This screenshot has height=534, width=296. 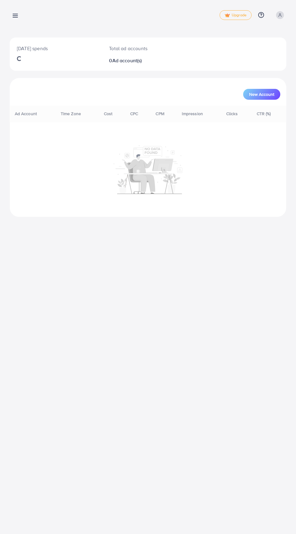 I want to click on span: Ad account(s), so click(x=127, y=60).